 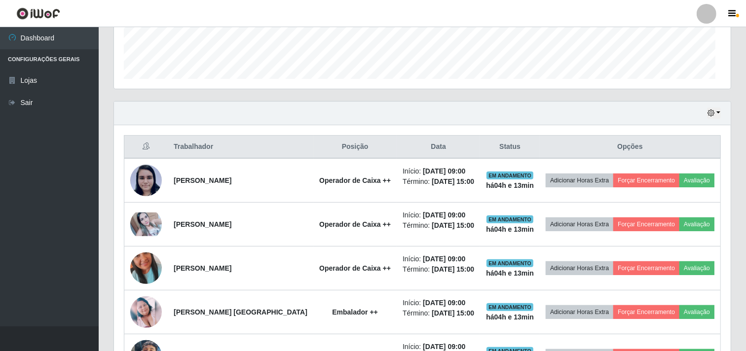 I want to click on img: CoreUI Logo, so click(x=38, y=13).